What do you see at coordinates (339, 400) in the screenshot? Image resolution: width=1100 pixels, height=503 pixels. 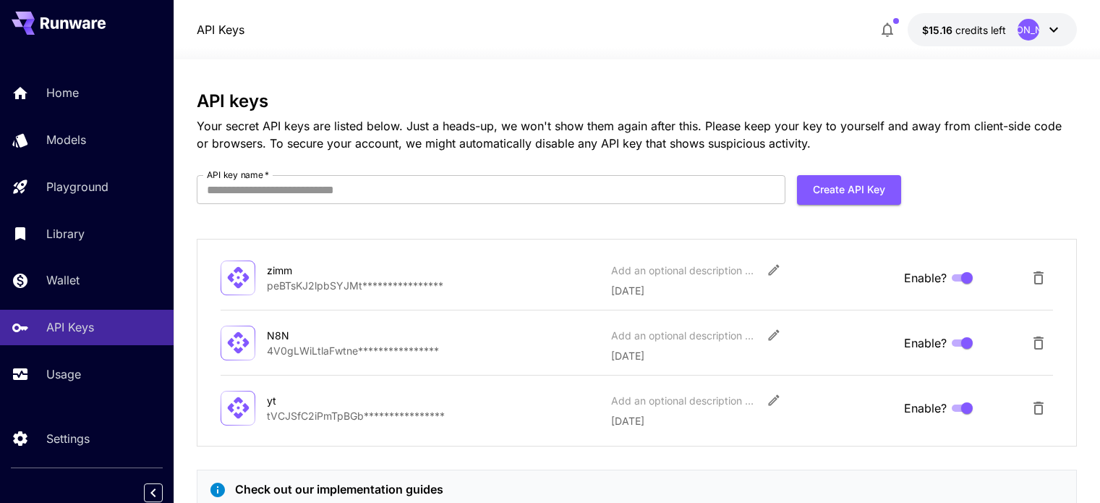 I see `div: yt` at bounding box center [339, 400].